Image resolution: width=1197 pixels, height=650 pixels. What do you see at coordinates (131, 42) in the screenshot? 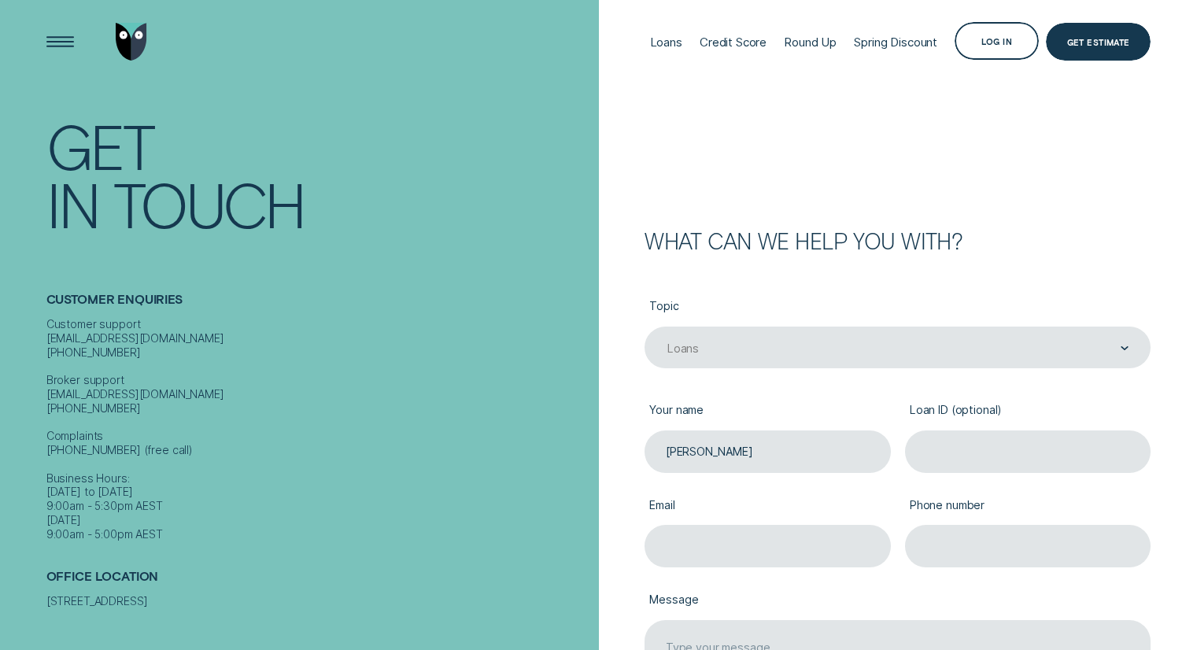
I see `img: Wisr` at bounding box center [131, 42].